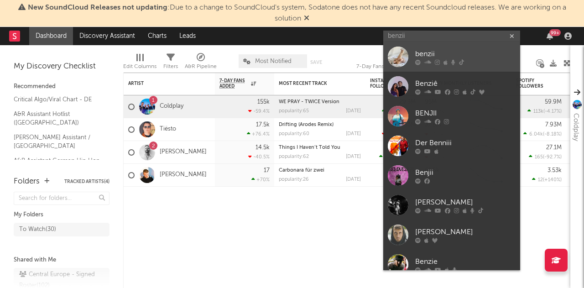 Image resolution: width=584 pixels, height=288 pixels. Describe the element at coordinates (62, 260) in the screenshot. I see `div: Shared with Me` at that location.